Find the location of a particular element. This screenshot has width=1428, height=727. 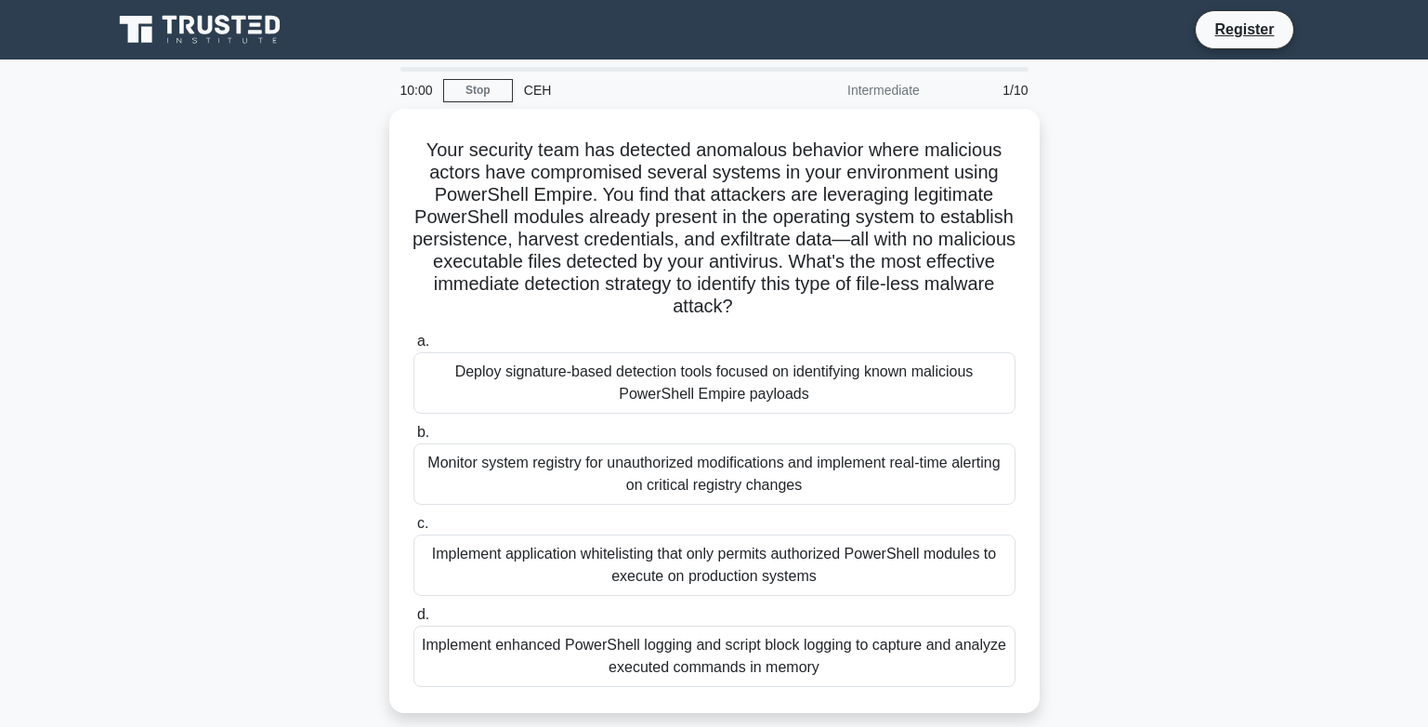

span: d. is located at coordinates (423, 613).